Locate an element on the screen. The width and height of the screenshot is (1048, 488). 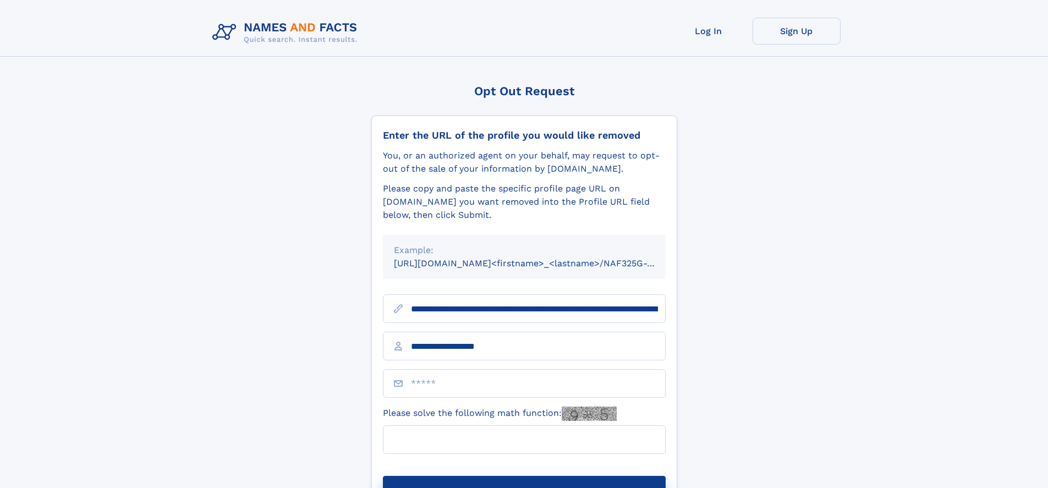
div: Example: is located at coordinates (524, 250).